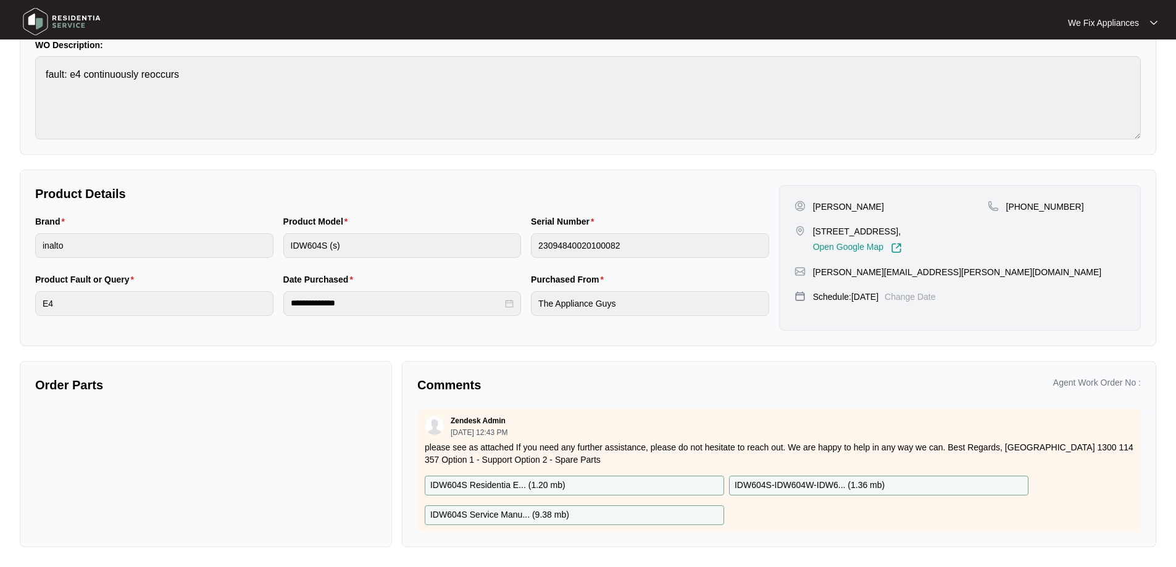 The height and width of the screenshot is (567, 1176). I want to click on p: Zendesk Admin, so click(478, 421).